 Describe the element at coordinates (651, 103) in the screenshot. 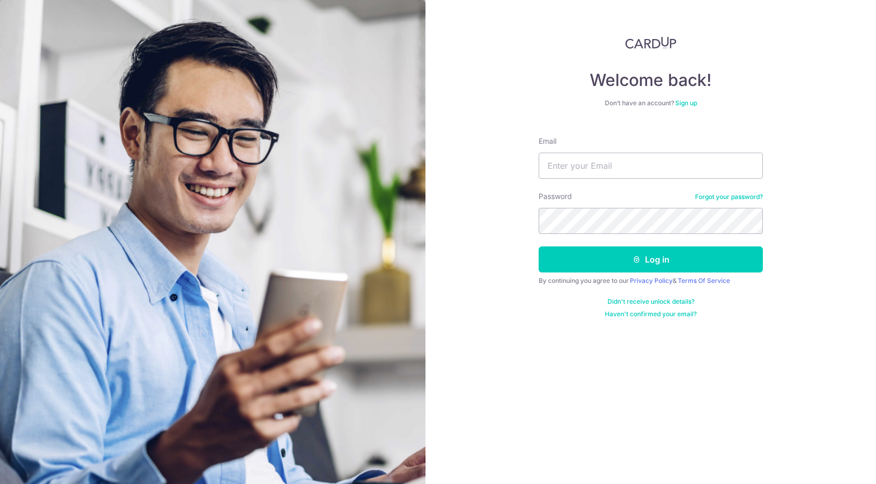

I see `div: Don’t have an account?` at that location.